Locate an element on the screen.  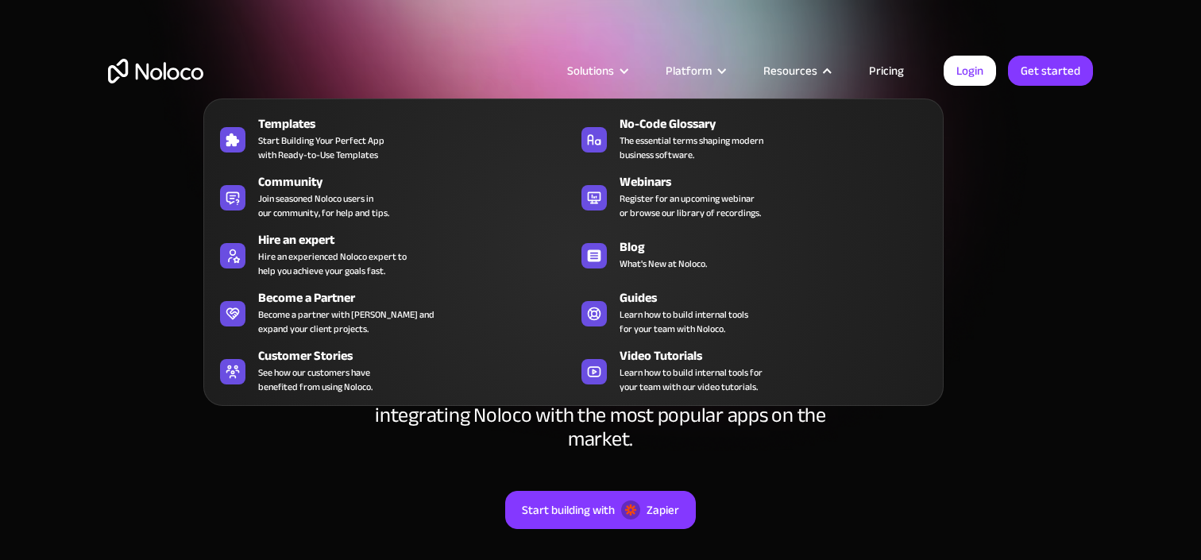
div: Automate your workflows and business processes by integrating Noloco with the most popular apps o... is located at coordinates (601, 416).